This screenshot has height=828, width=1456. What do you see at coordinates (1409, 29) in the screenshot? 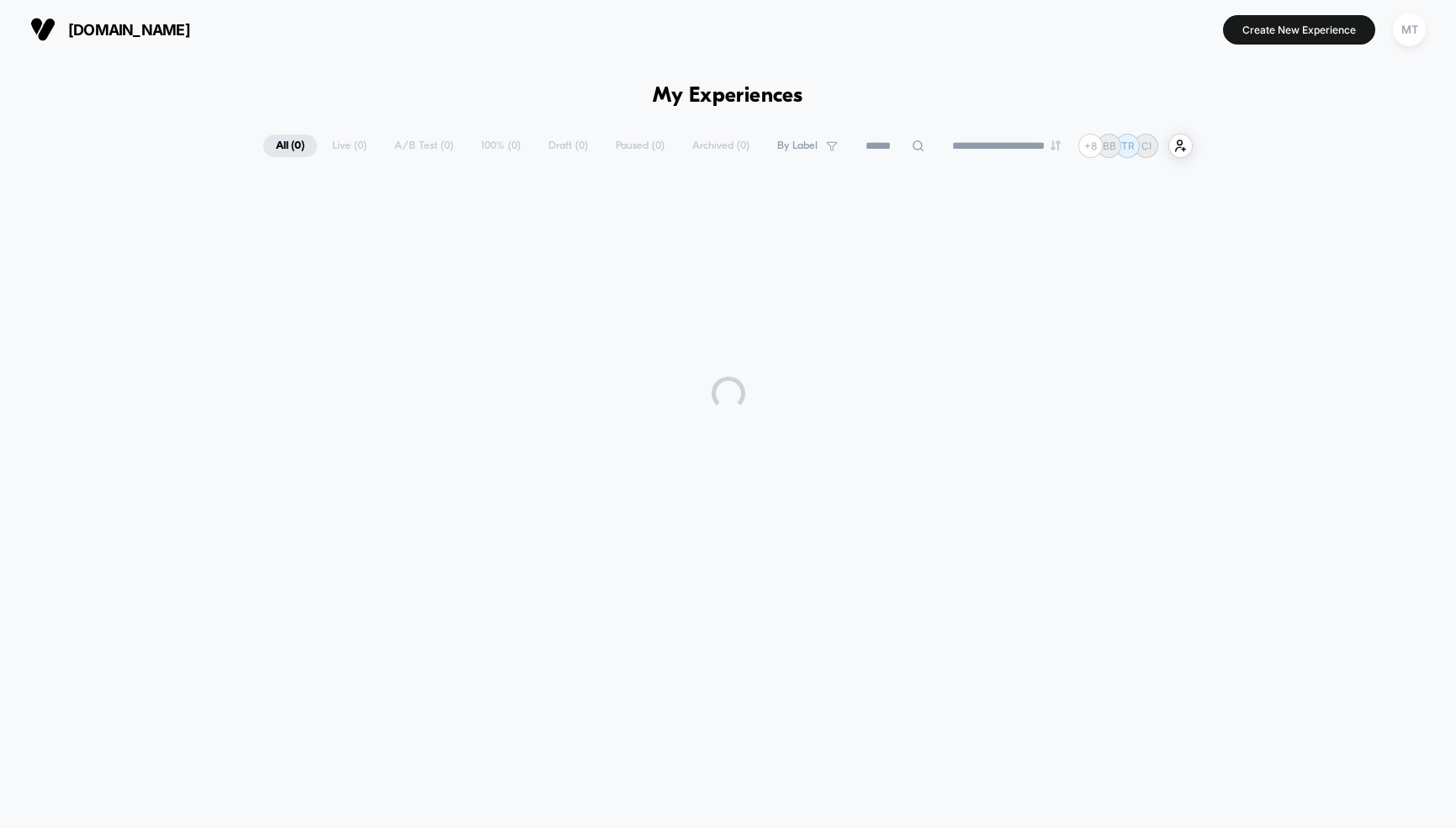
I see `div: MT` at bounding box center [1409, 29].